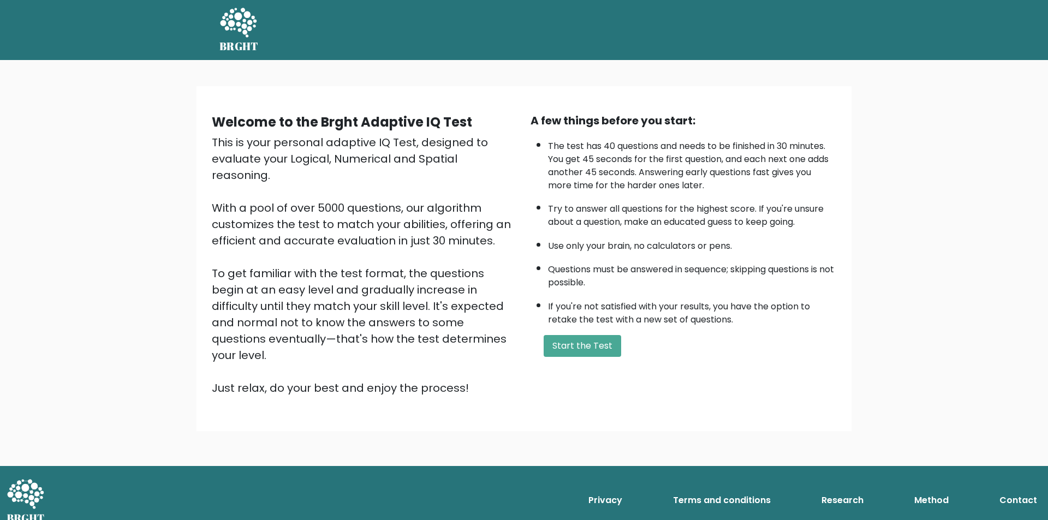 The image size is (1048, 520). I want to click on a: Privacy, so click(605, 500).